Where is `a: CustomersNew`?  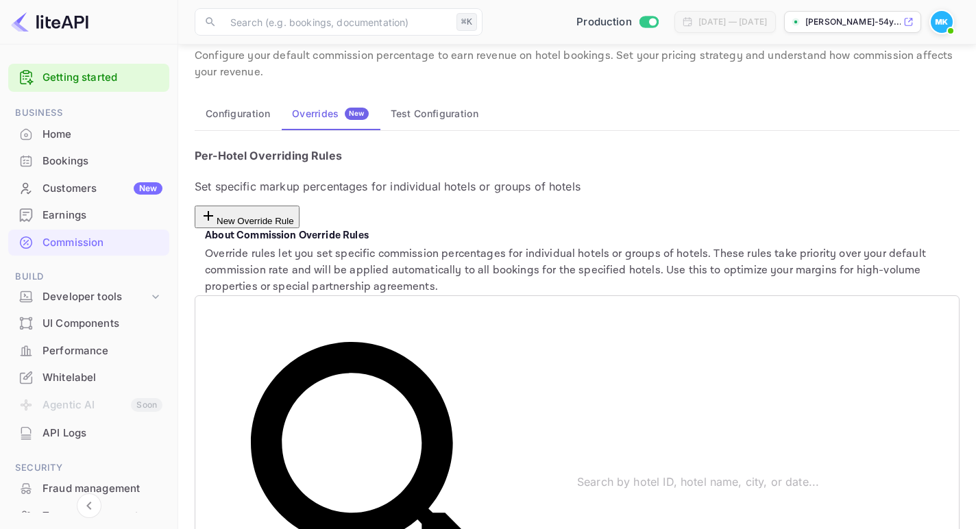
a: CustomersNew is located at coordinates (88, 188).